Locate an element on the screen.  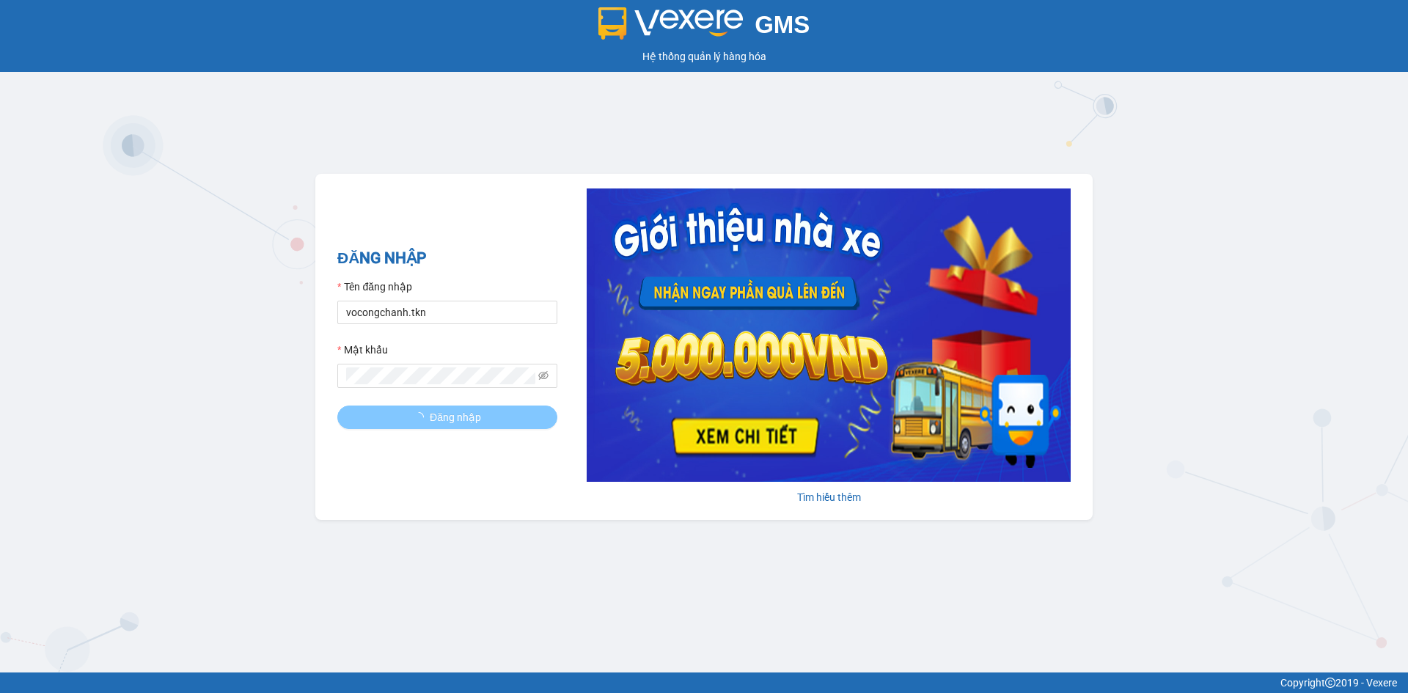
div: Hệ thống quản lý hàng hóa is located at coordinates (704, 56).